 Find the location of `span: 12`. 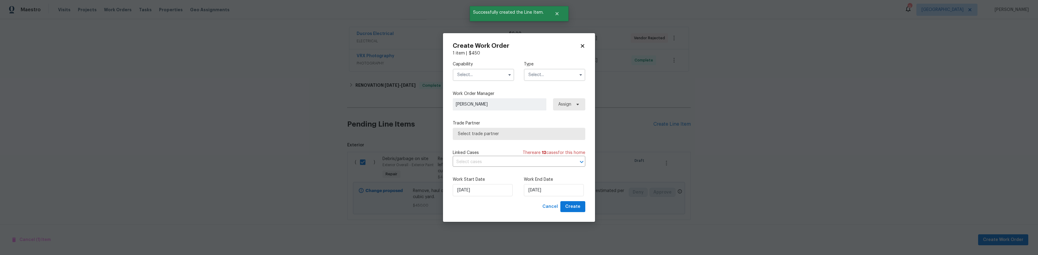

span: 12 is located at coordinates (544, 153).